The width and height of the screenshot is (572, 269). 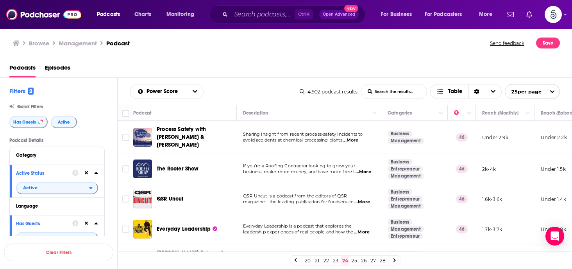 I want to click on a: Podchaser - Follow, Share and Rate Podcasts, so click(x=44, y=14).